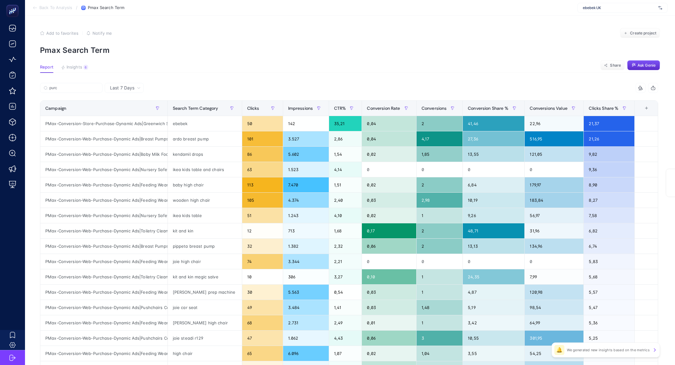 The image size is (675, 365). What do you see at coordinates (262, 338) in the screenshot?
I see `div: 47` at bounding box center [262, 338].